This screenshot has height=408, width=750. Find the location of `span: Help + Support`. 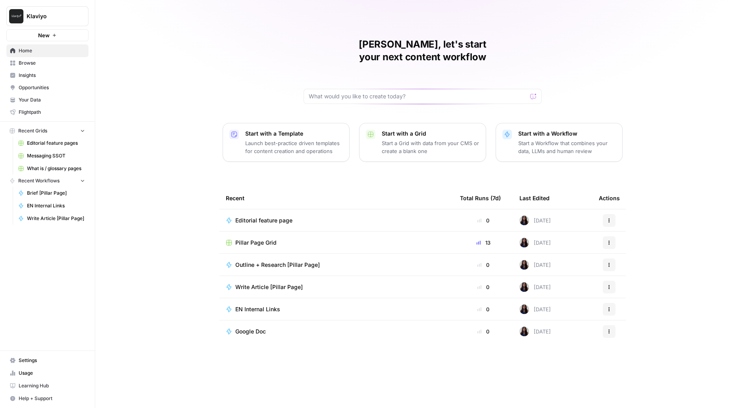

span: Help + Support is located at coordinates (52, 399).